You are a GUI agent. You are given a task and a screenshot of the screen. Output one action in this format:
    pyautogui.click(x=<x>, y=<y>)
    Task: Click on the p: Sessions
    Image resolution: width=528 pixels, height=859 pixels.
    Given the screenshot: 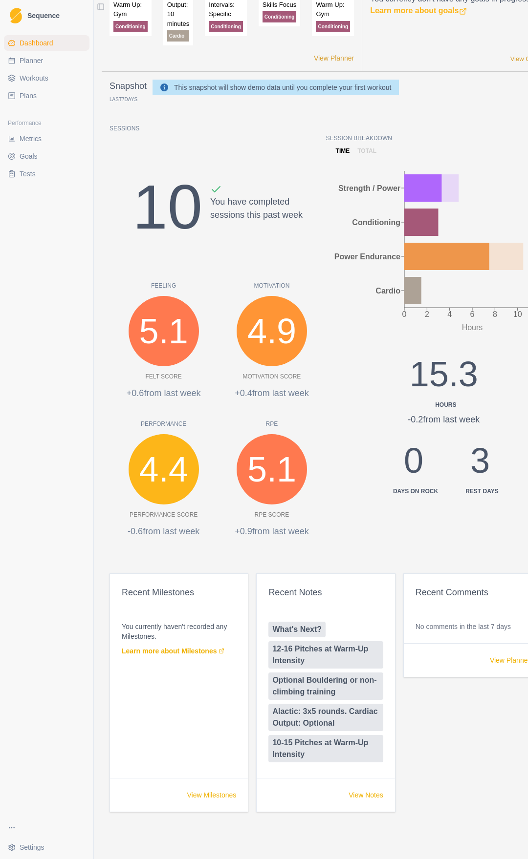 What is the action you would take?
    pyautogui.click(x=217, y=129)
    